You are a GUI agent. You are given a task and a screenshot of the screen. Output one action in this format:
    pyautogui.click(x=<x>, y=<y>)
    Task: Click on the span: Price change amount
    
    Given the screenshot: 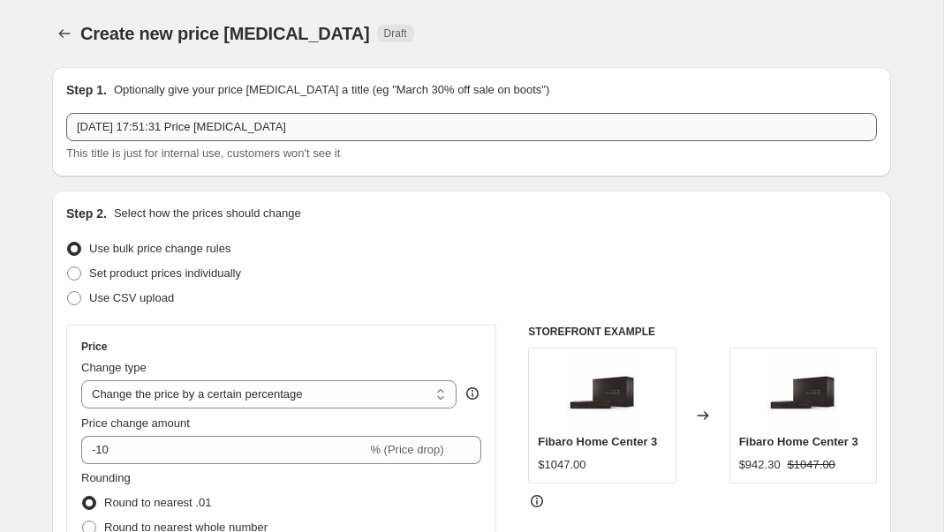 What is the action you would take?
    pyautogui.click(x=135, y=423)
    